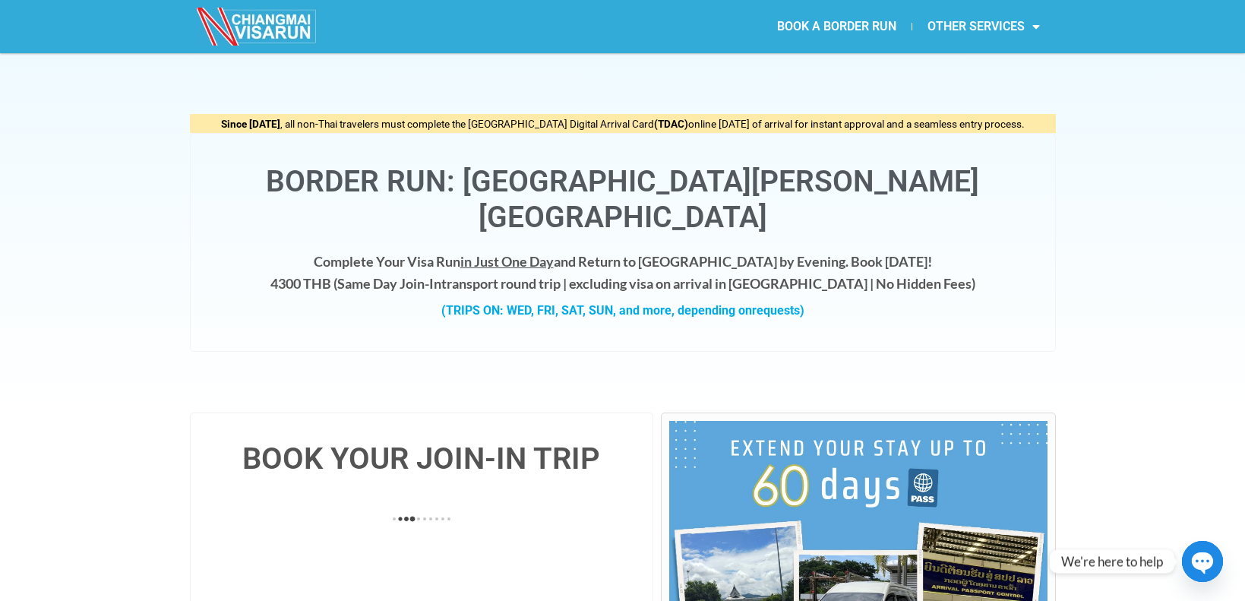 Image resolution: width=1245 pixels, height=601 pixels. Describe the element at coordinates (839, 27) in the screenshot. I see `nav: Menu` at that location.